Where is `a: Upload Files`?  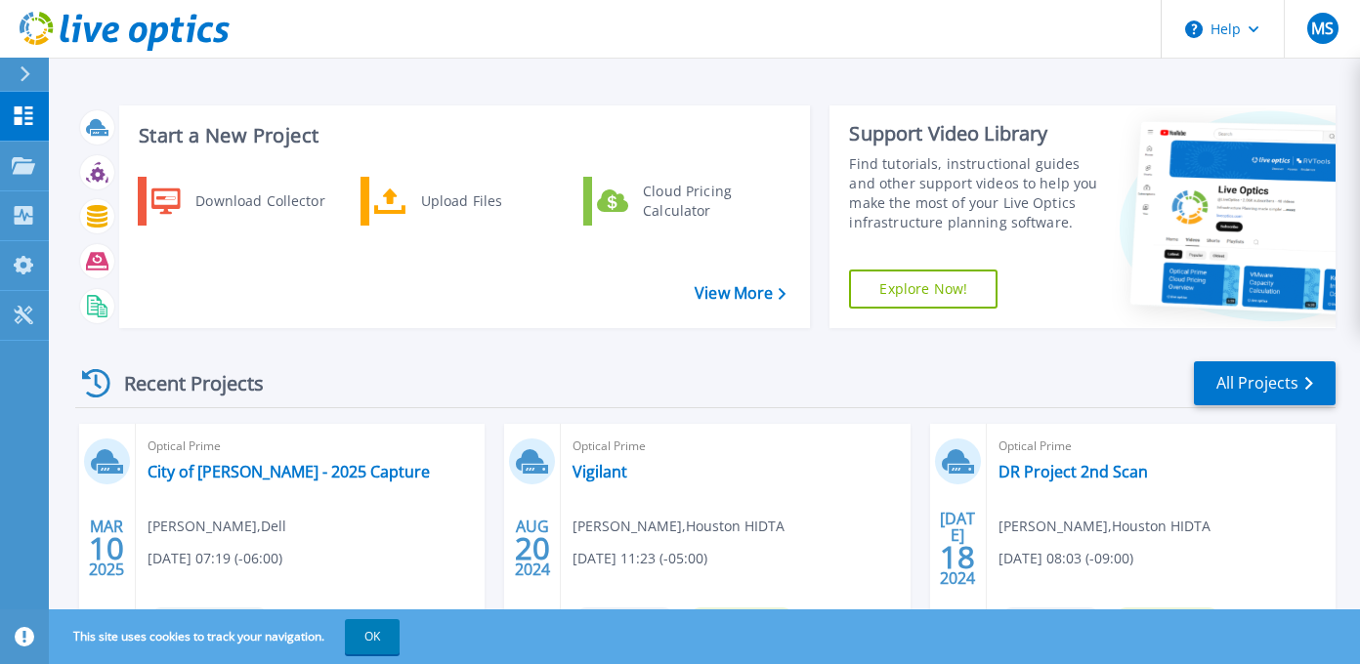
a: Upload Files is located at coordinates (460, 201).